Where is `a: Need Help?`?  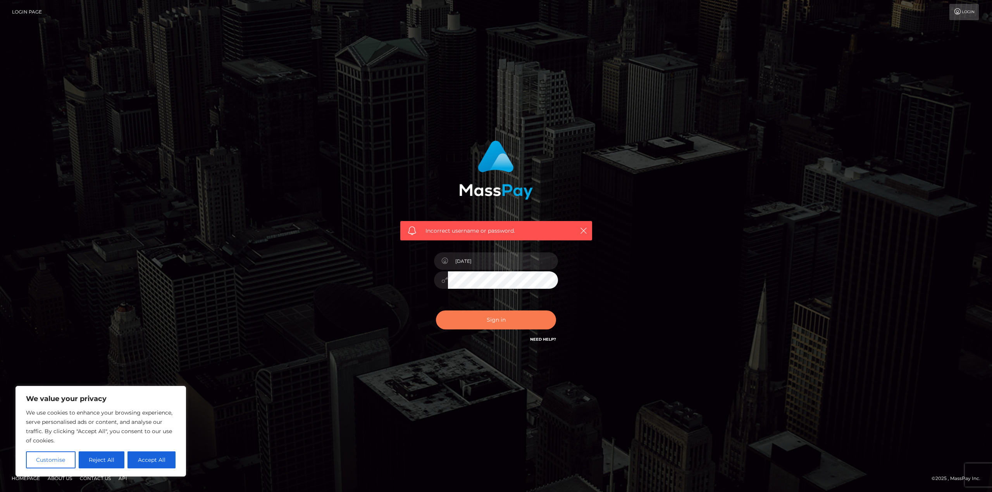 a: Need Help? is located at coordinates (543, 339).